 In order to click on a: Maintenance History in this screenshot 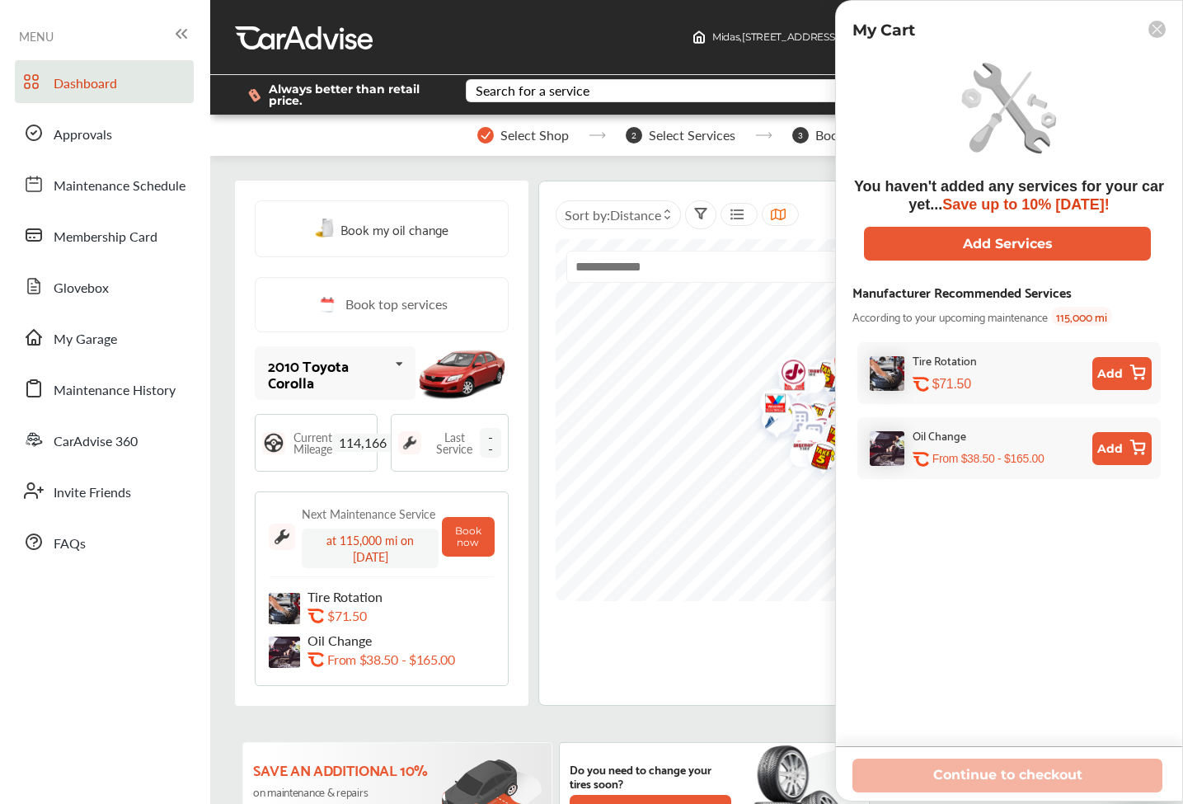, I will do `click(104, 388)`.